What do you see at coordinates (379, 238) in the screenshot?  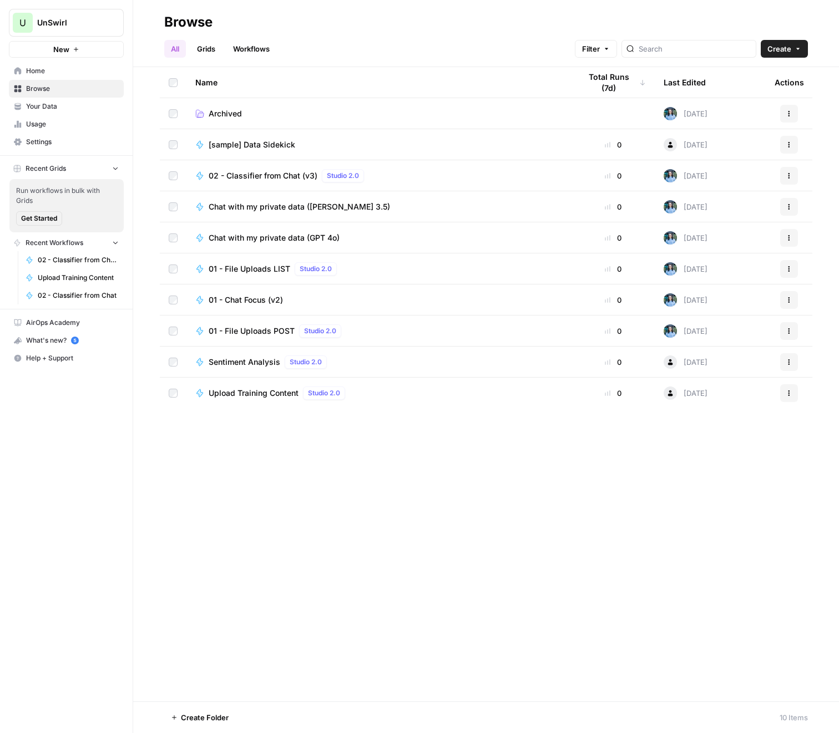 I see `a: Chat with my private data (GPT 4o)` at bounding box center [379, 238].